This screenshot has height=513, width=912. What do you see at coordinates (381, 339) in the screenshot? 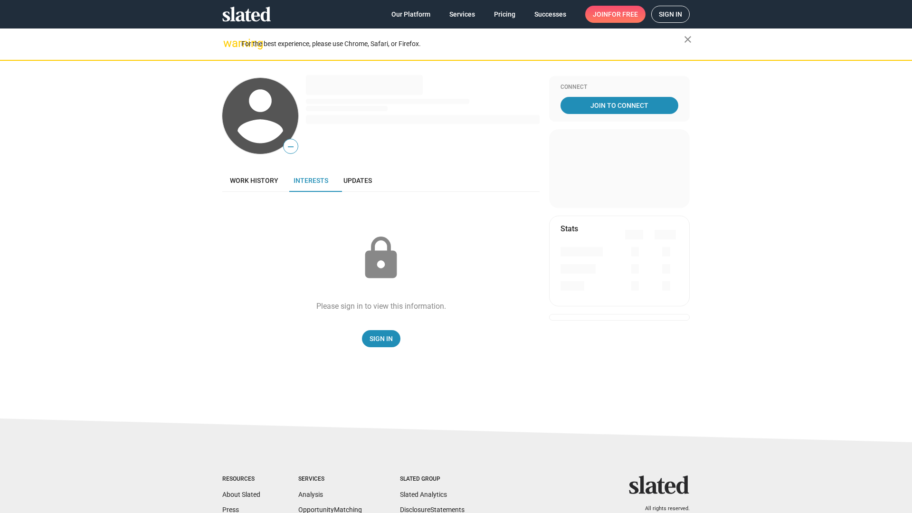
I see `span: Sign In` at bounding box center [381, 339].